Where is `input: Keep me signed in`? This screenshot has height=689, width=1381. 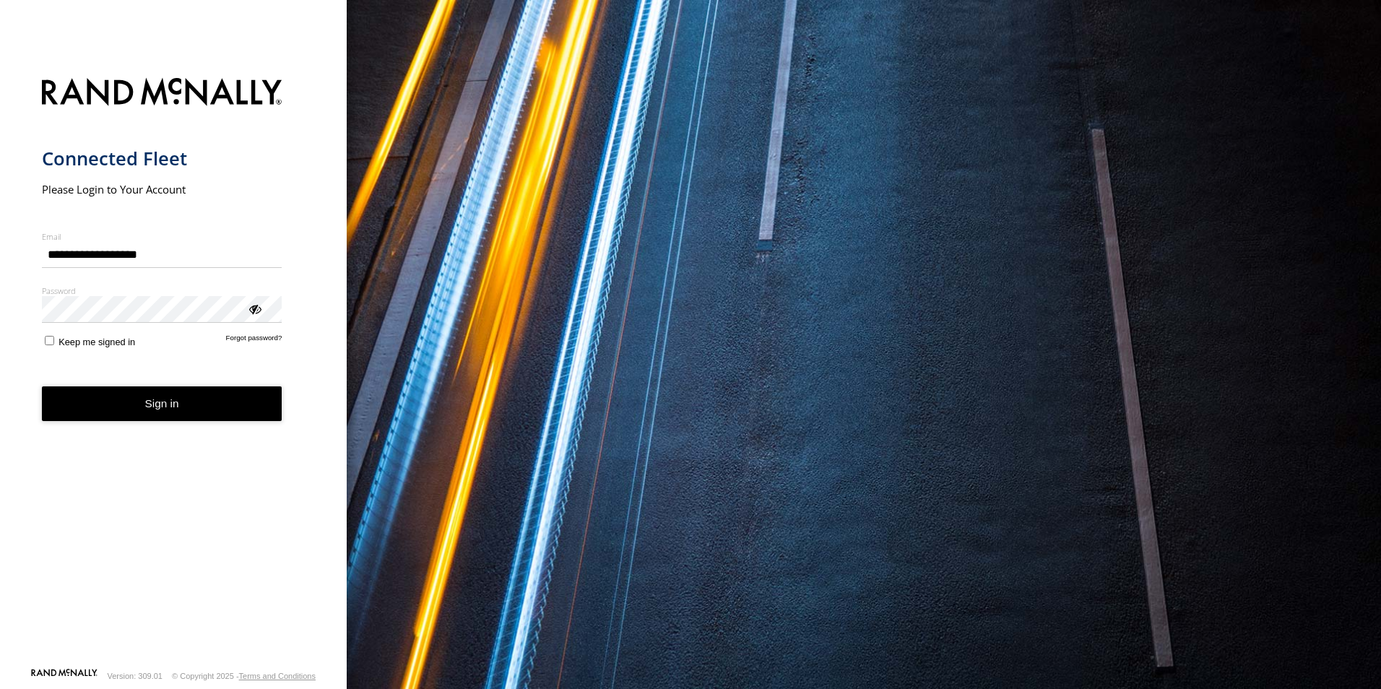 input: Keep me signed in is located at coordinates (49, 340).